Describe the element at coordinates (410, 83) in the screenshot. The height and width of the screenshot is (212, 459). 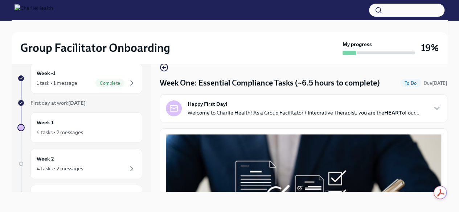
I see `span: To Do` at that location.